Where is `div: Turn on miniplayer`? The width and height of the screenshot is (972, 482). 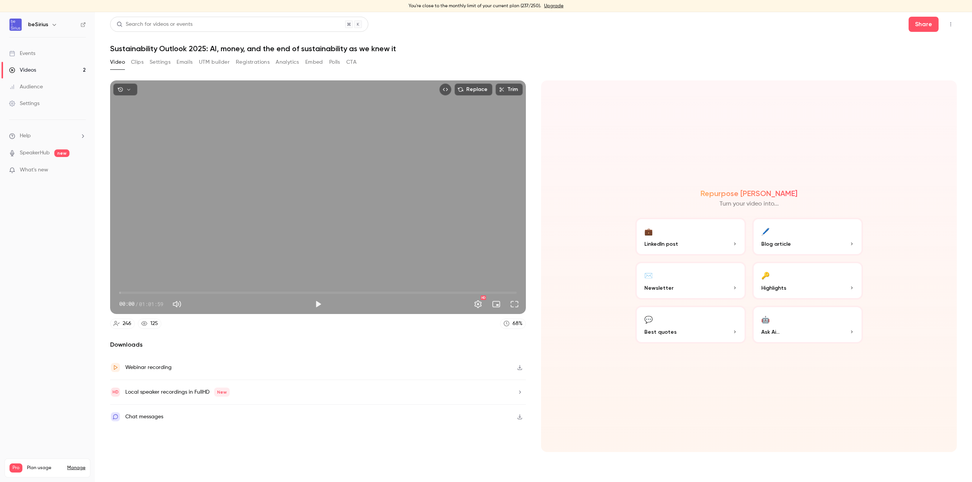 div: Turn on miniplayer is located at coordinates (496, 304).